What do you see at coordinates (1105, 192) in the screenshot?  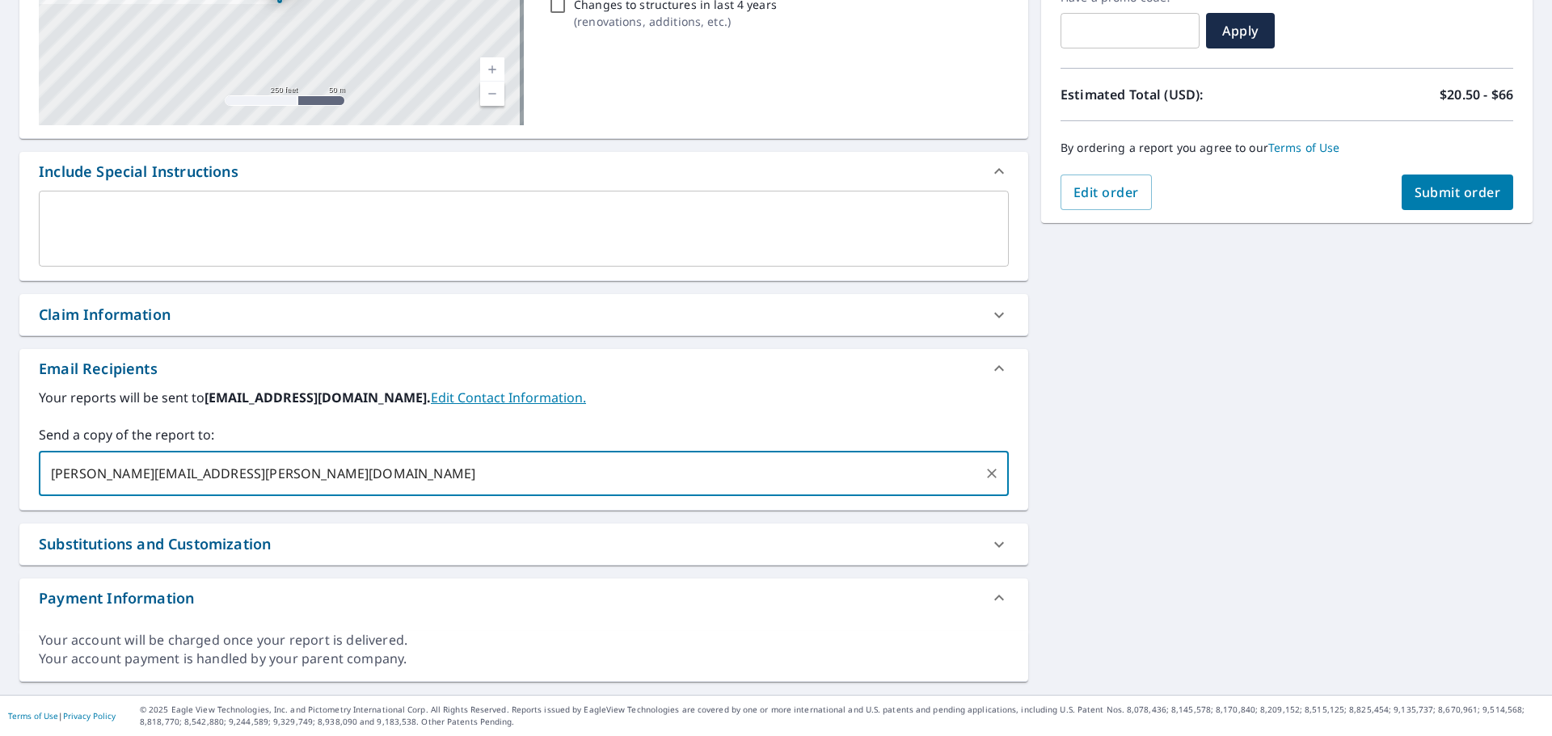 I see `span: Edit order` at bounding box center [1105, 192].